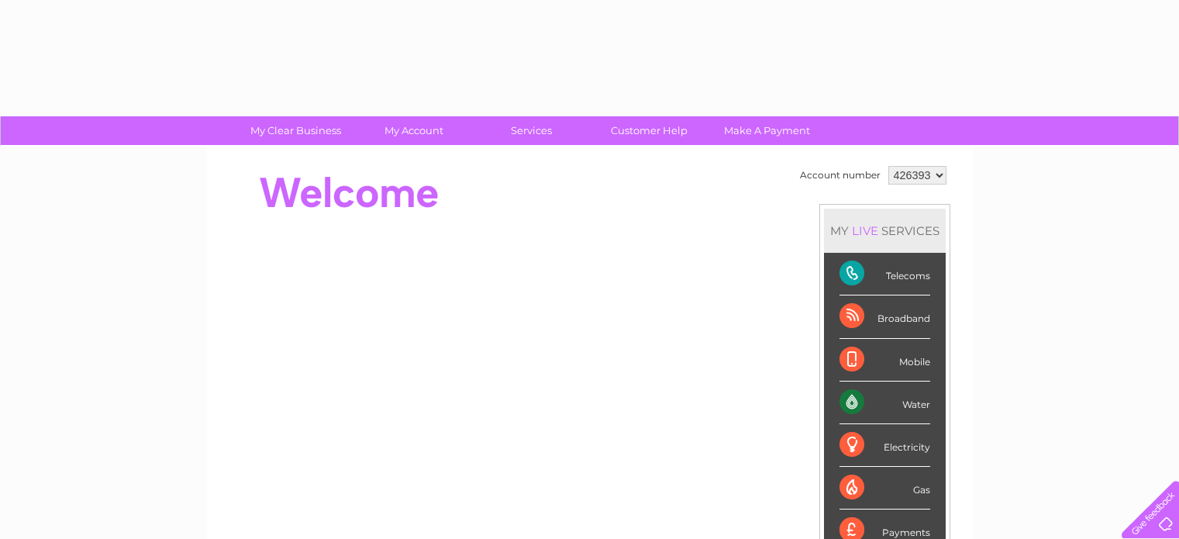 Image resolution: width=1179 pixels, height=539 pixels. I want to click on td: Account number, so click(841, 175).